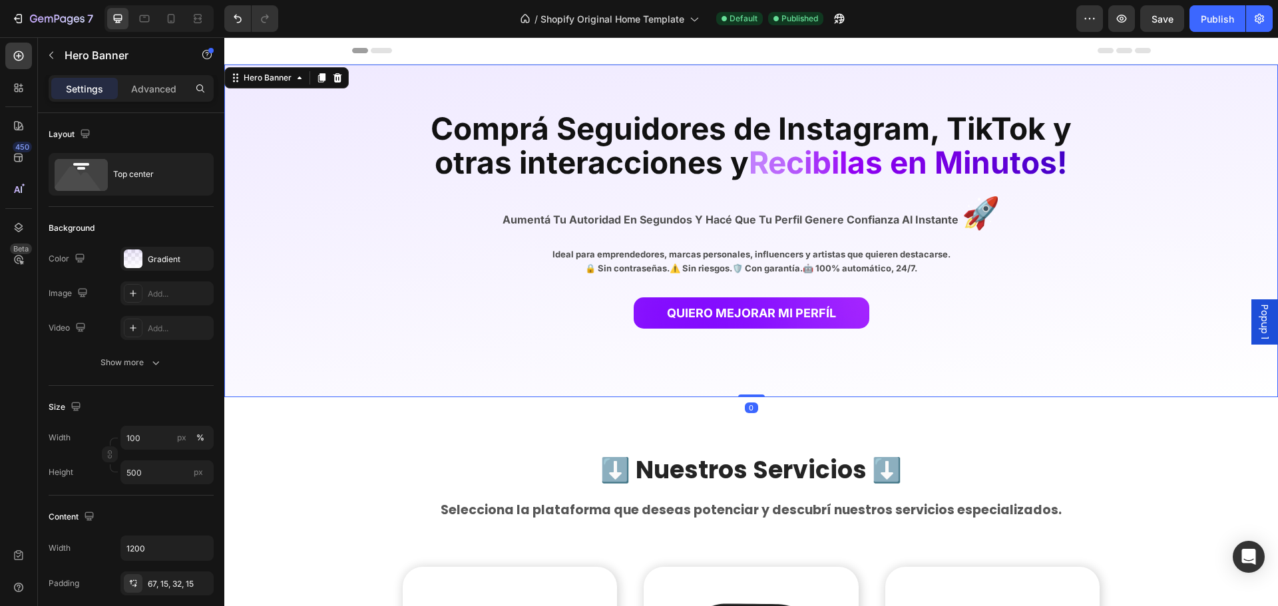 The width and height of the screenshot is (1278, 606). What do you see at coordinates (619, 125) in the screenshot?
I see `span: l` at bounding box center [619, 125].